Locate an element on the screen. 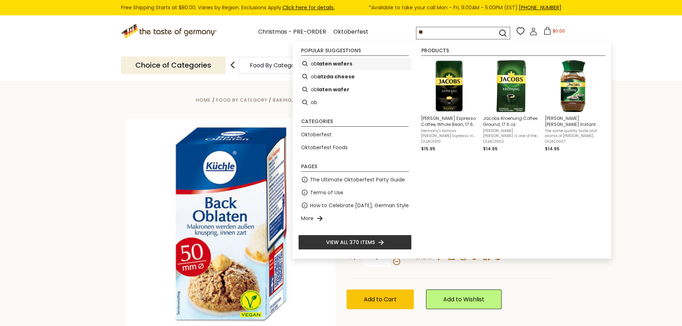 This screenshot has width=682, height=326. span: Terms of Use is located at coordinates (327, 193).